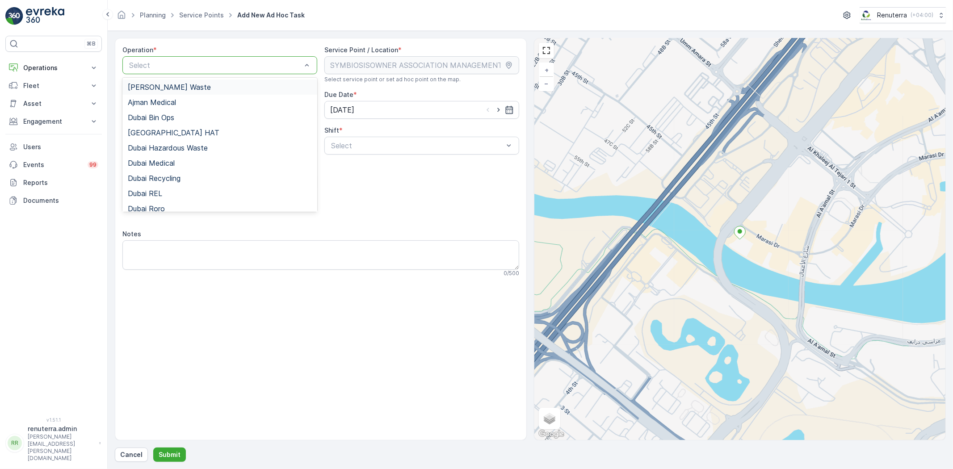 This screenshot has width=953, height=469. What do you see at coordinates (151, 118) in the screenshot?
I see `span: Dubai Bin Ops` at bounding box center [151, 118].